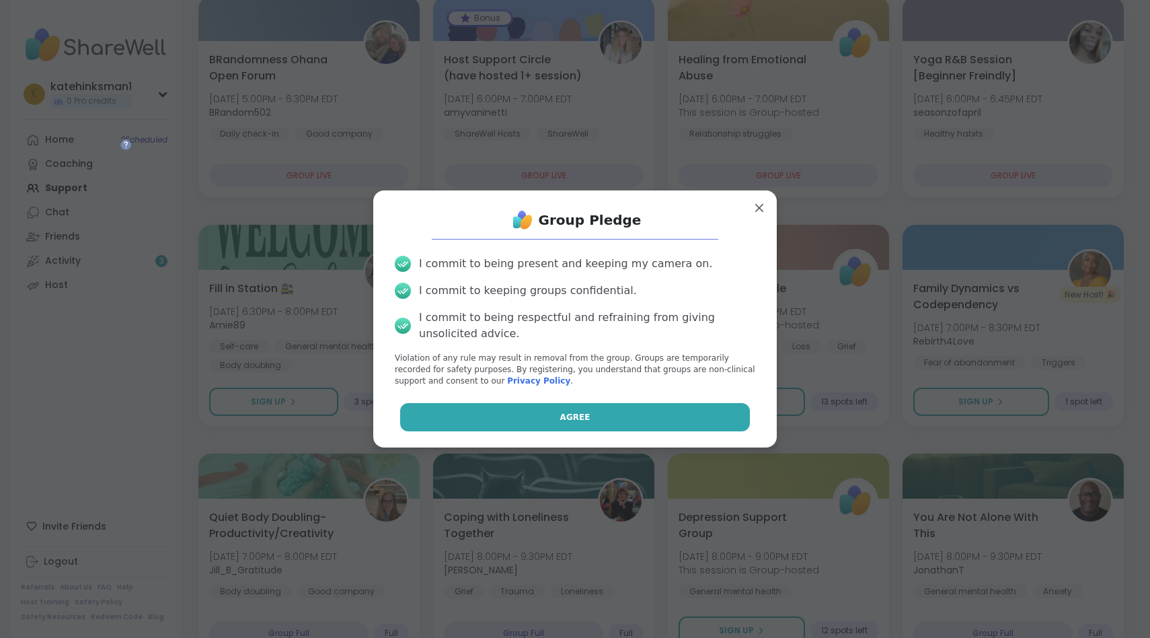 The width and height of the screenshot is (1150, 638). What do you see at coordinates (590, 220) in the screenshot?
I see `h1: Group Pledge` at bounding box center [590, 220].